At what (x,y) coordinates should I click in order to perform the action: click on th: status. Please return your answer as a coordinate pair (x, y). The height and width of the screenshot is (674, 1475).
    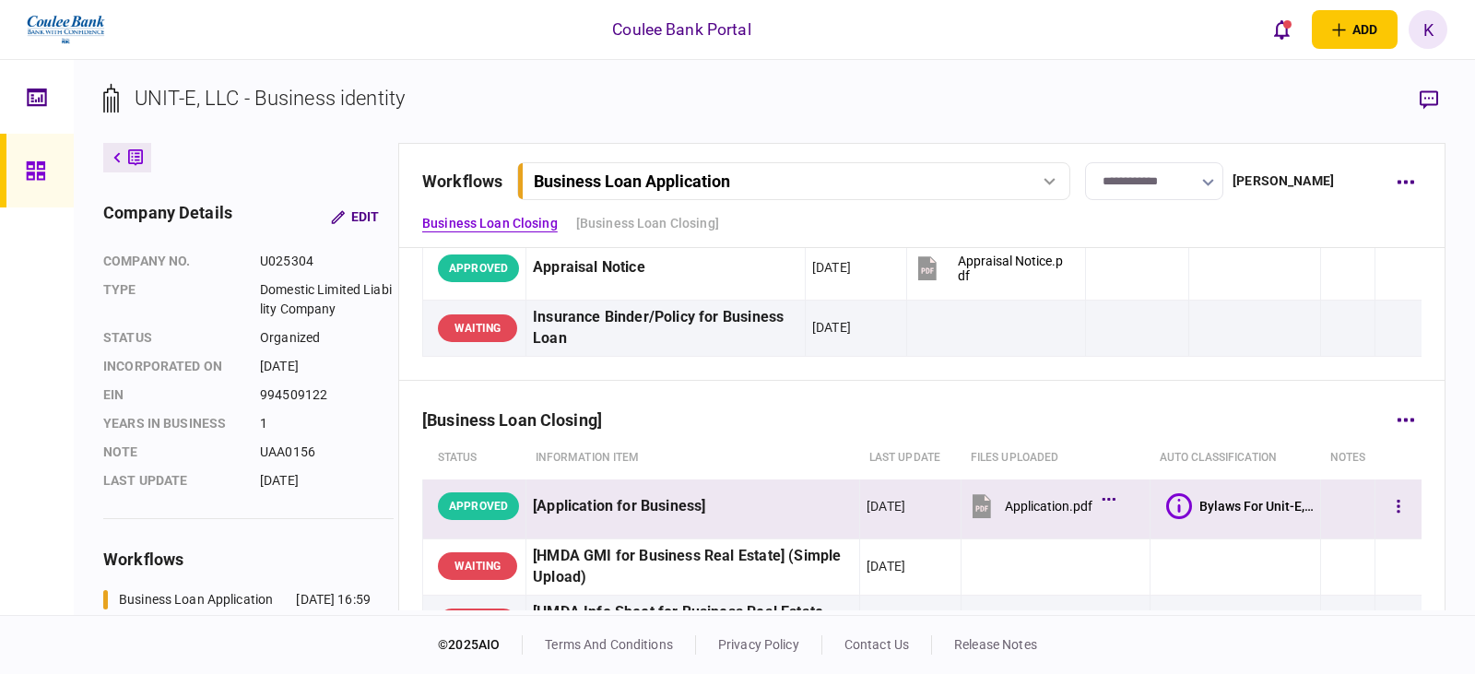
    Looking at the image, I should click on (475, 458).